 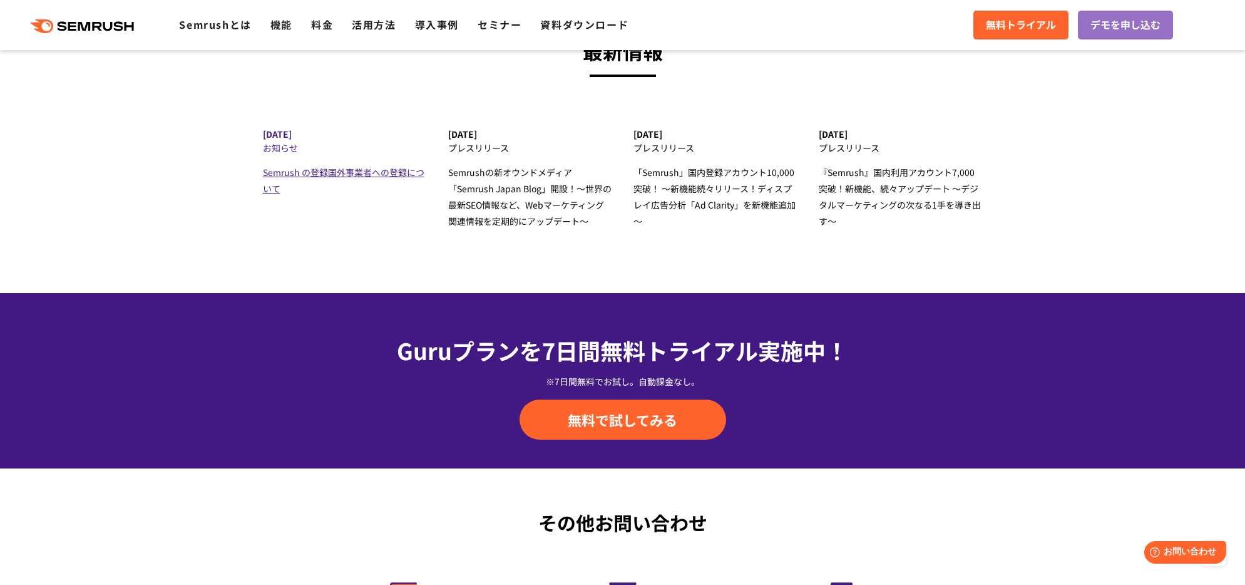 What do you see at coordinates (1125, 25) in the screenshot?
I see `span: デモを申し込む` at bounding box center [1125, 25].